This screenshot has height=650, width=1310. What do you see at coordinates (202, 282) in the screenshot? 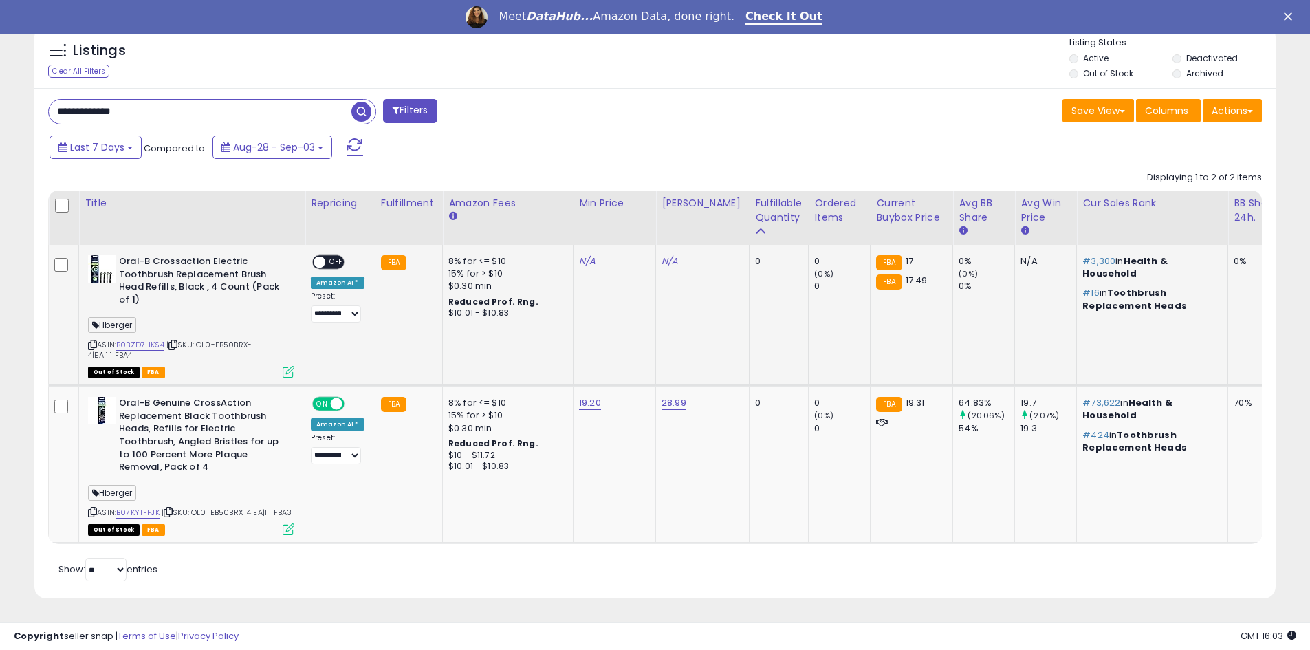
I see `b: Oral-B Crossaction Electric Toothbrush Replacement Brush Head Refills, Black , 4 Count (Pack of 1)` at bounding box center [202, 282].